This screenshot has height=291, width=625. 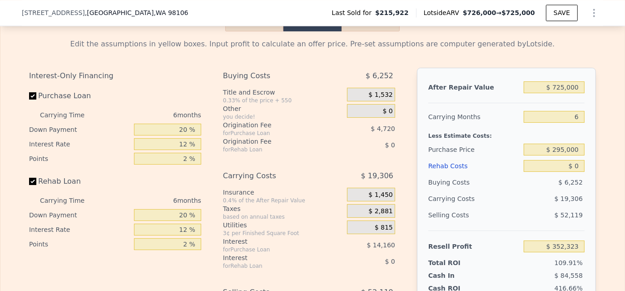 What do you see at coordinates (474, 166) in the screenshot?
I see `div: Rehab Costs` at bounding box center [474, 166].